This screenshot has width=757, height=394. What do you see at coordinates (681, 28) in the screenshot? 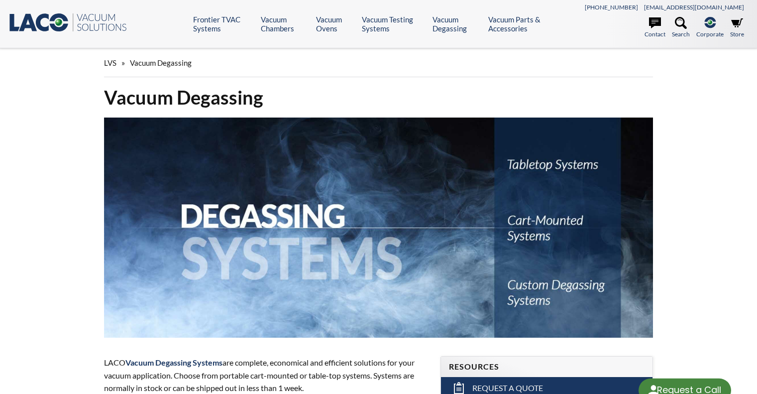
I see `a: Search` at bounding box center [681, 28].